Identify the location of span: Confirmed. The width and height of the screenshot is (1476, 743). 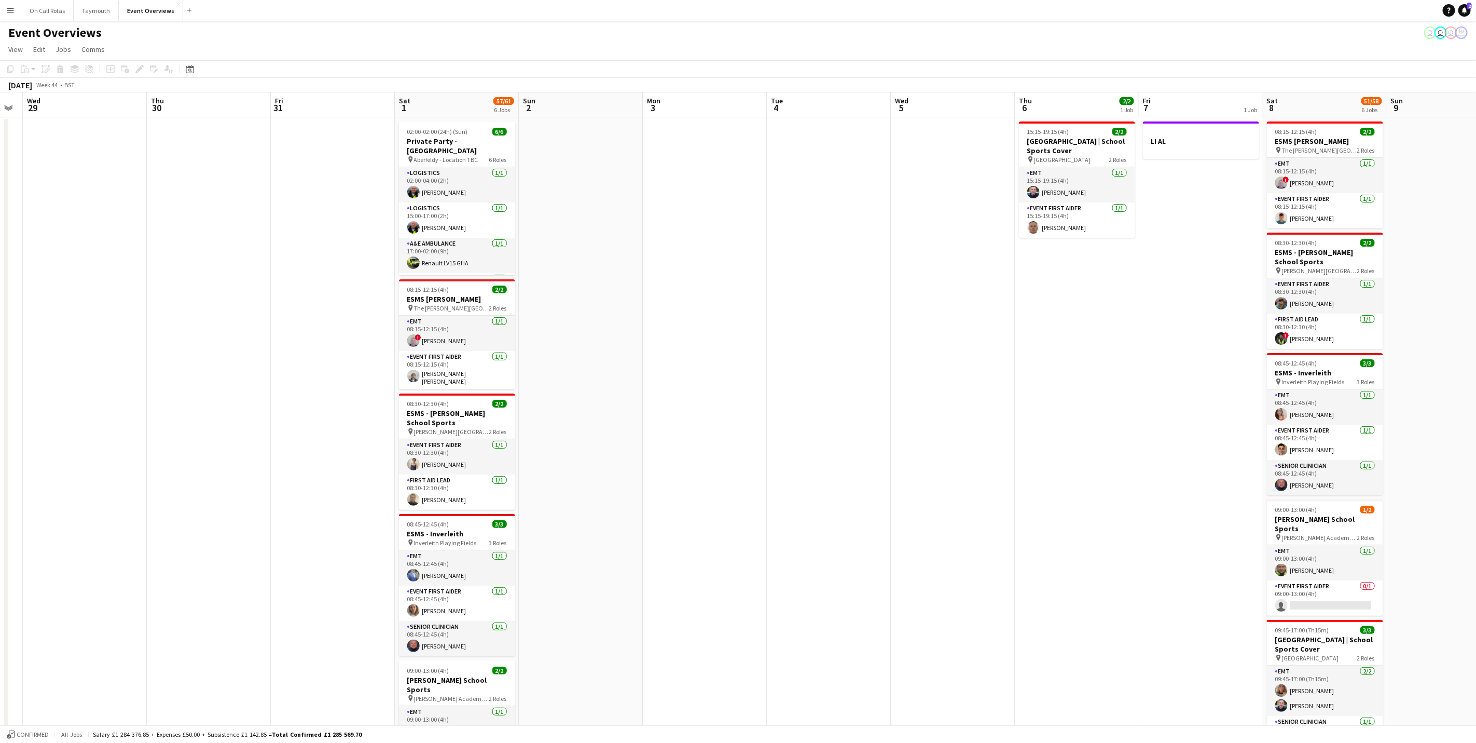
(33, 734).